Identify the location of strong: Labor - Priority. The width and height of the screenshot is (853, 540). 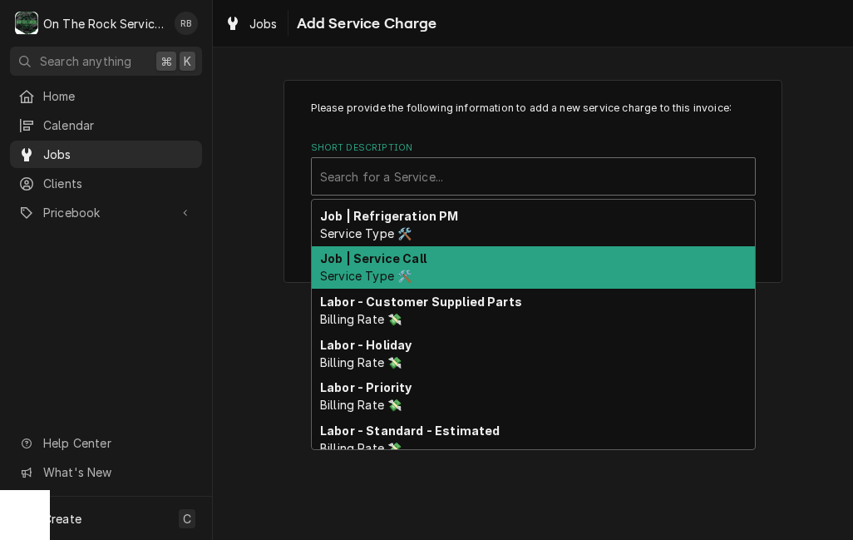
(366, 387).